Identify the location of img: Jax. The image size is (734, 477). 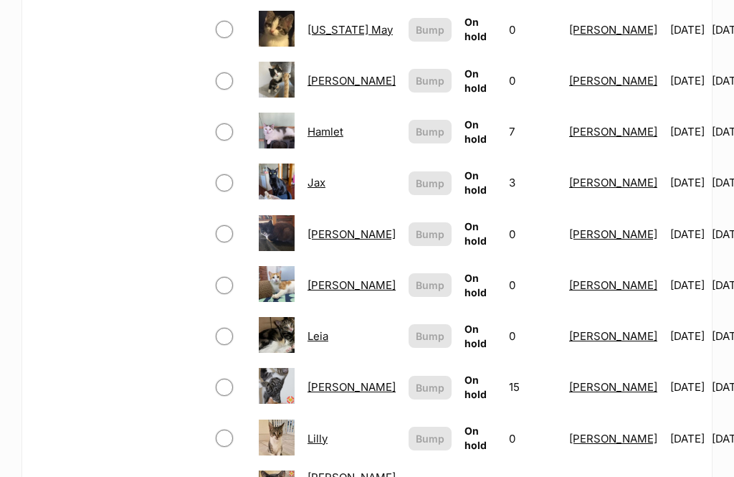
(277, 182).